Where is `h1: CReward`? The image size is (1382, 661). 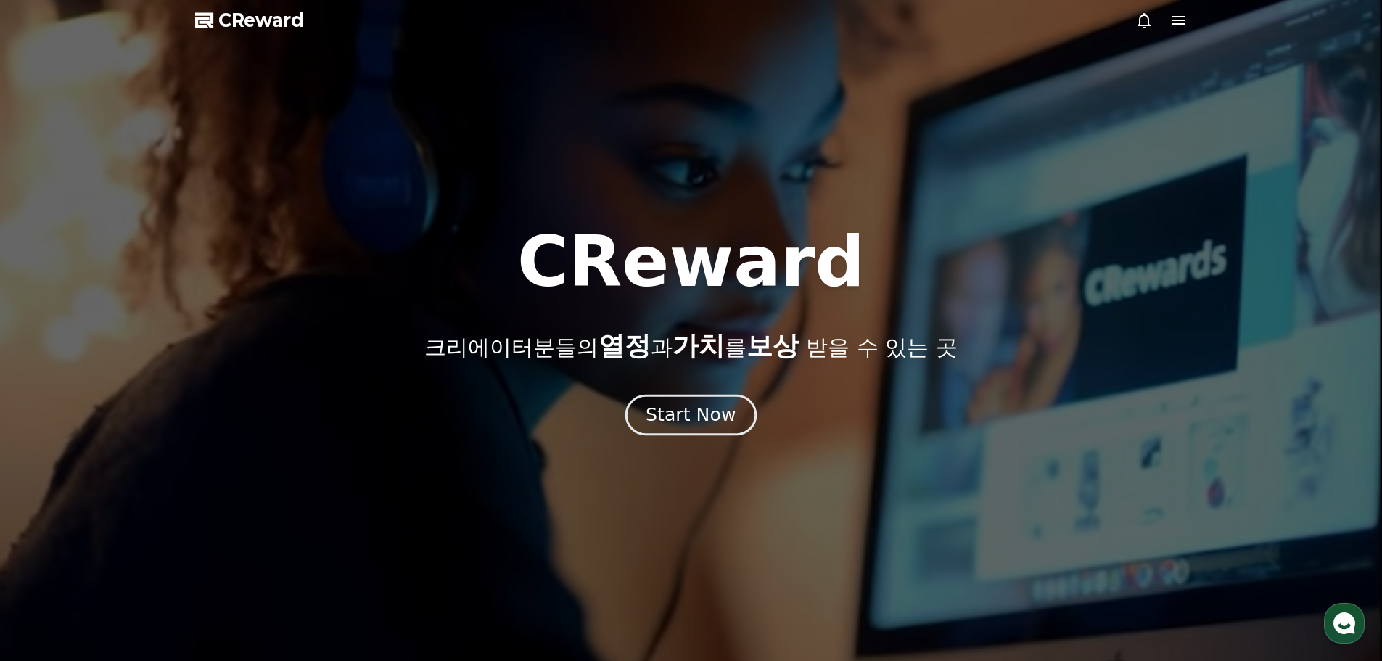
h1: CReward is located at coordinates (691, 262).